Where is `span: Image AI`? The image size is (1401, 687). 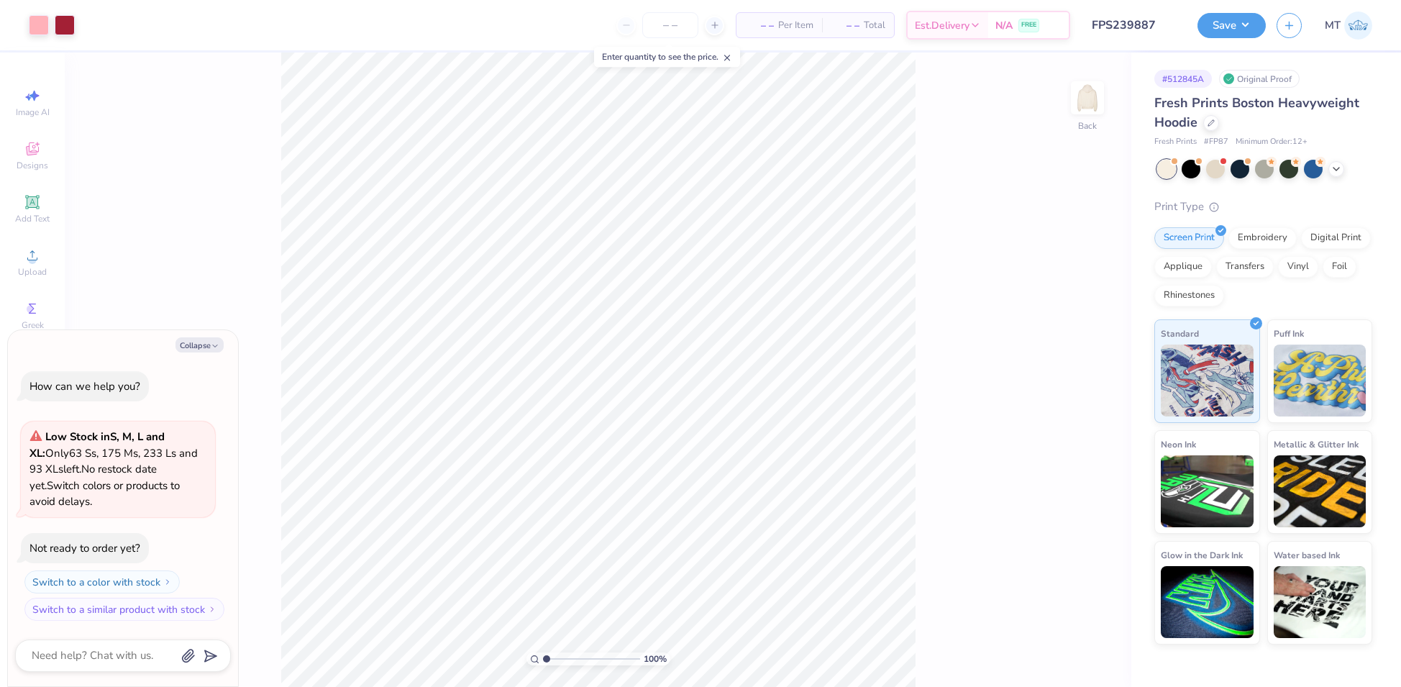
span: Image AI is located at coordinates (32, 112).